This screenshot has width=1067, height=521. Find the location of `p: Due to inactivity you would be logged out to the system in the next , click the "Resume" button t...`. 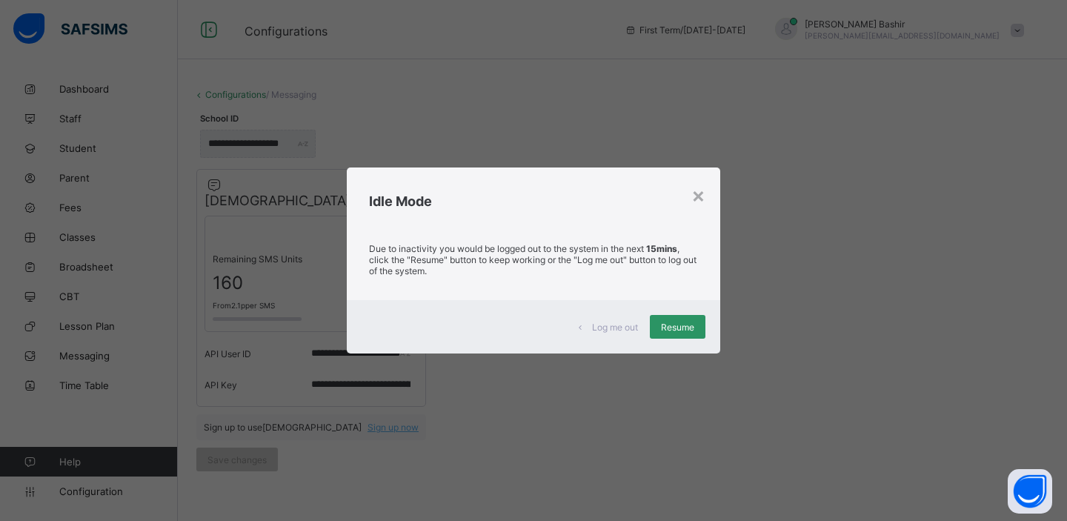

p: Due to inactivity you would be logged out to the system in the next , click the "Resume" button t... is located at coordinates (533, 259).